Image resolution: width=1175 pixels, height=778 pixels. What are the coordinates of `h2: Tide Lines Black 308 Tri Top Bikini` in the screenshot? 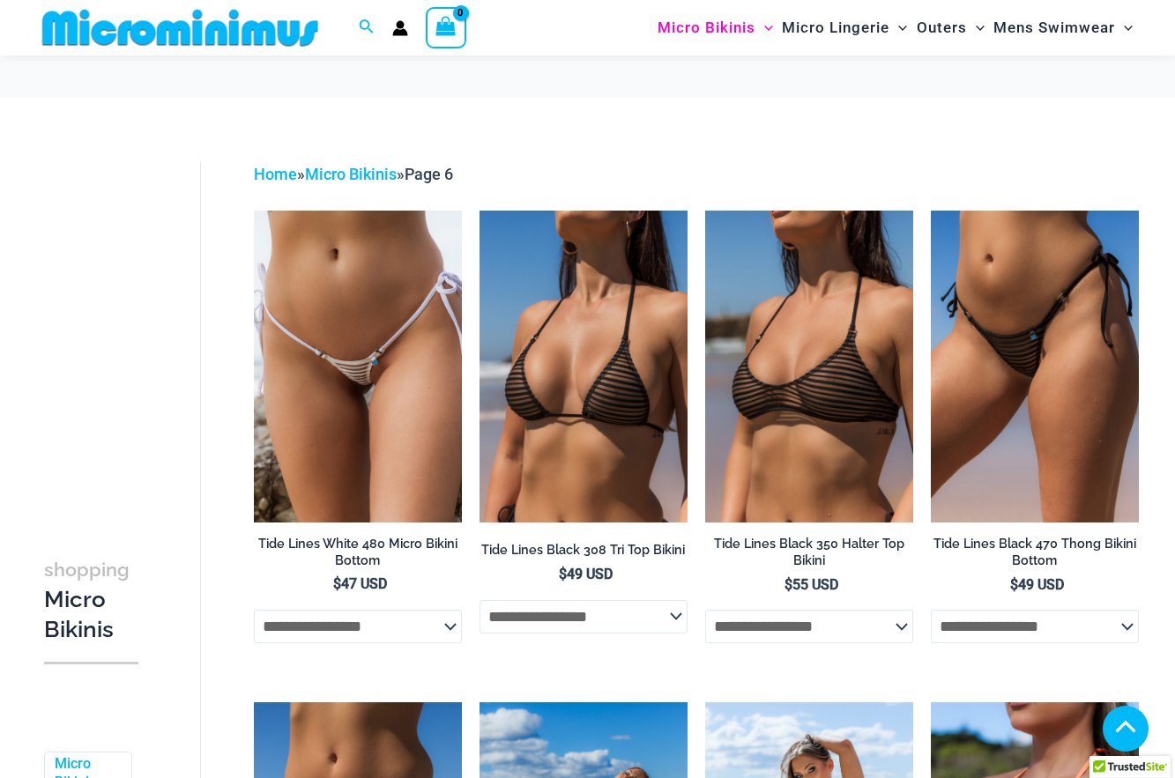 It's located at (583, 550).